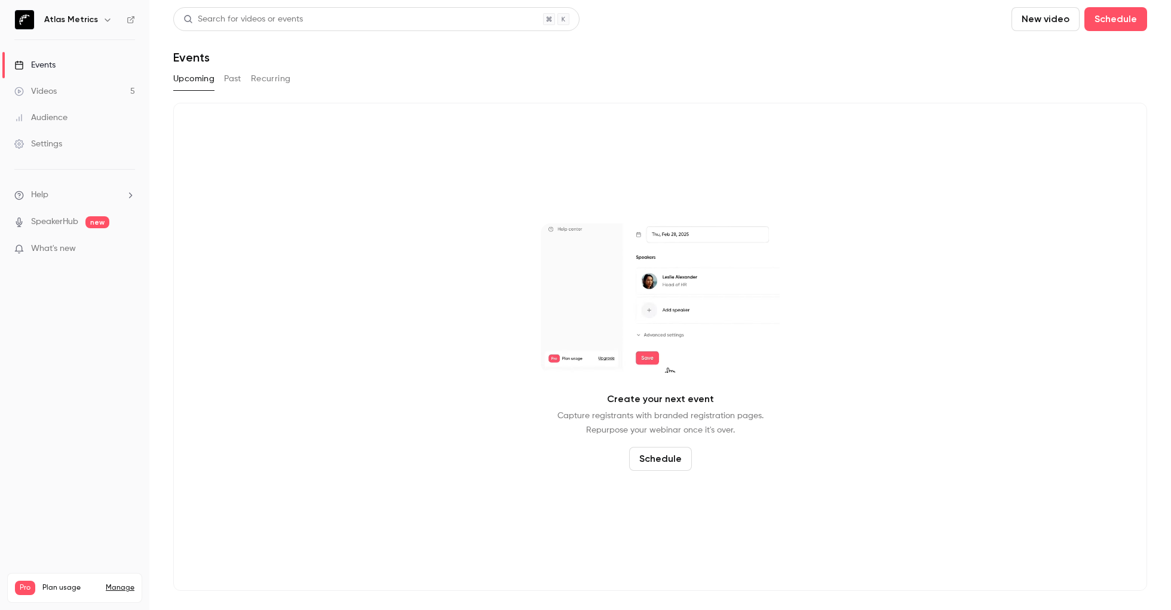 The height and width of the screenshot is (610, 1171). I want to click on span: What's new, so click(53, 249).